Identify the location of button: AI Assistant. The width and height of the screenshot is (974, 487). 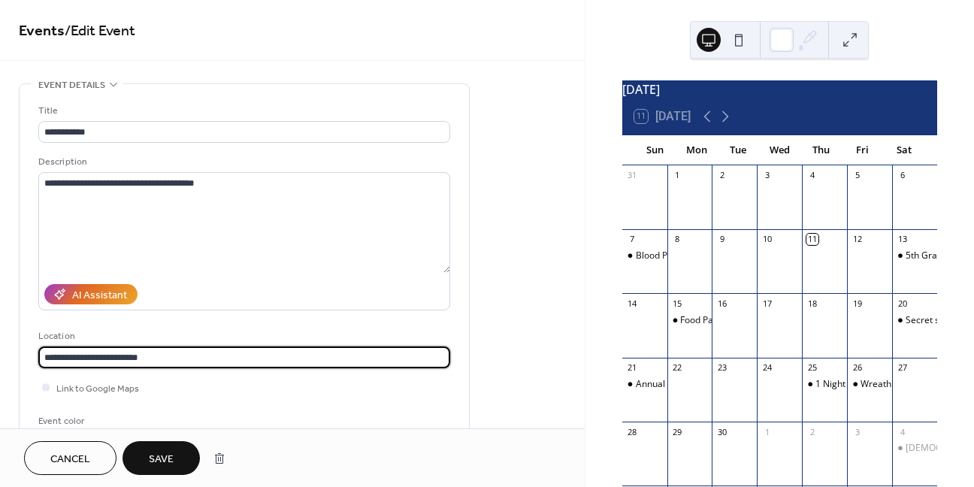
(91, 294).